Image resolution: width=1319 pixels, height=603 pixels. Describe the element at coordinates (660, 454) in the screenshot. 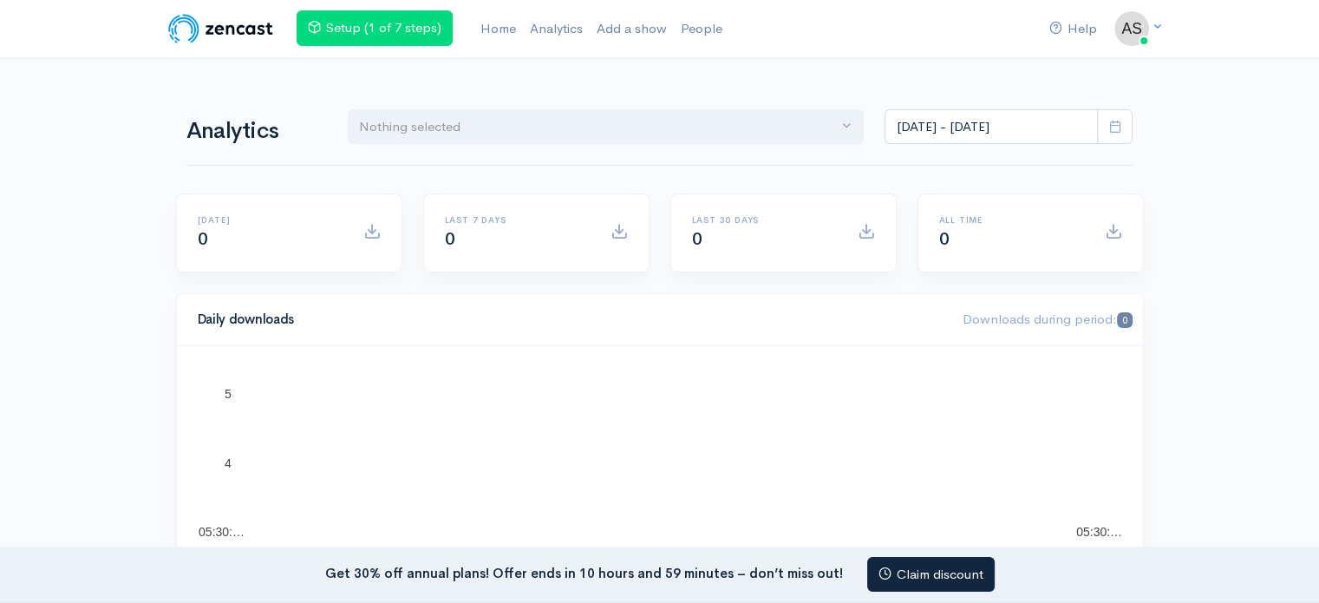

I see `svg: A chart.` at that location.